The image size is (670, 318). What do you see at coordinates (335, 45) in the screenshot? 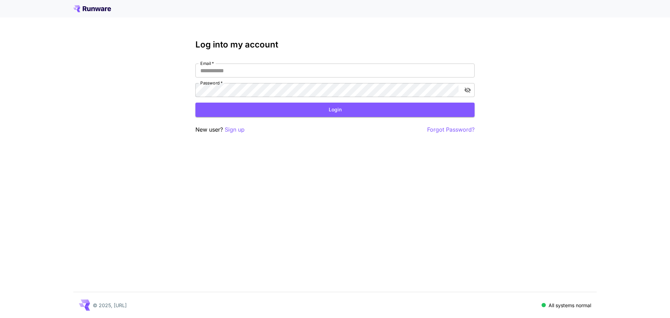
I see `h3: Log into my account` at bounding box center [335, 45].